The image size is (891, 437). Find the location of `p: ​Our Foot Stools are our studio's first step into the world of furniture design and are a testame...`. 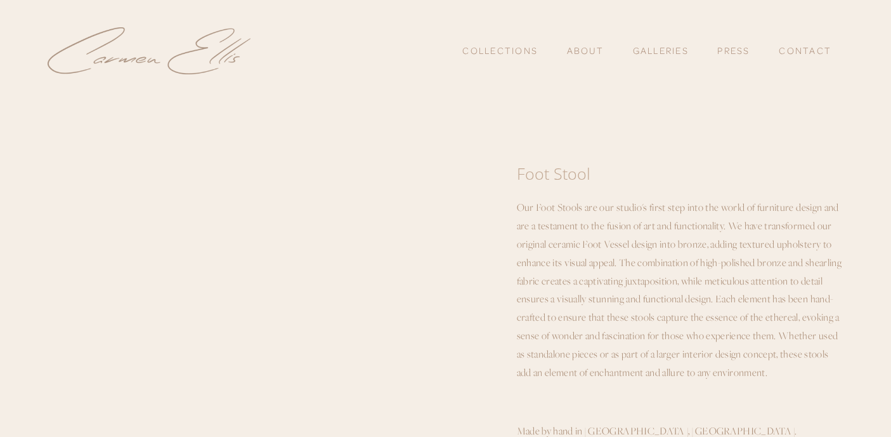

p: ​Our Foot Stools are our studio's first step into the world of furniture design and are a testame... is located at coordinates (680, 290).